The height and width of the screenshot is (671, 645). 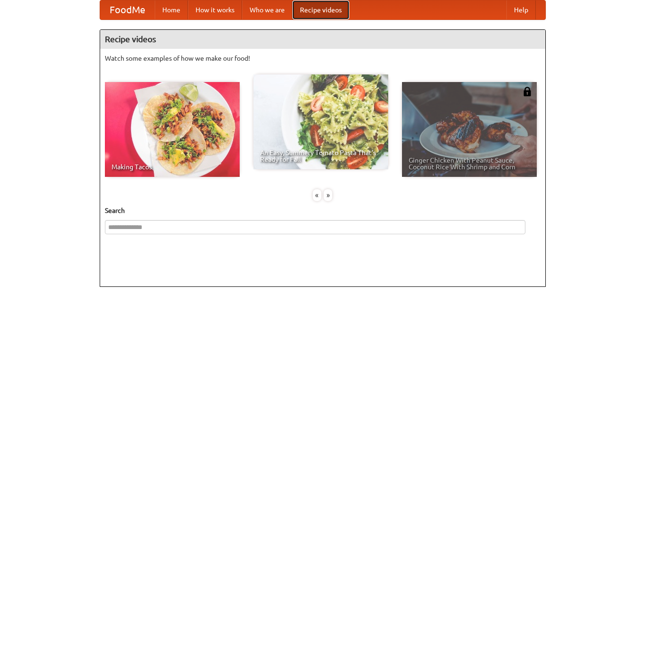 I want to click on a: How it works, so click(x=215, y=10).